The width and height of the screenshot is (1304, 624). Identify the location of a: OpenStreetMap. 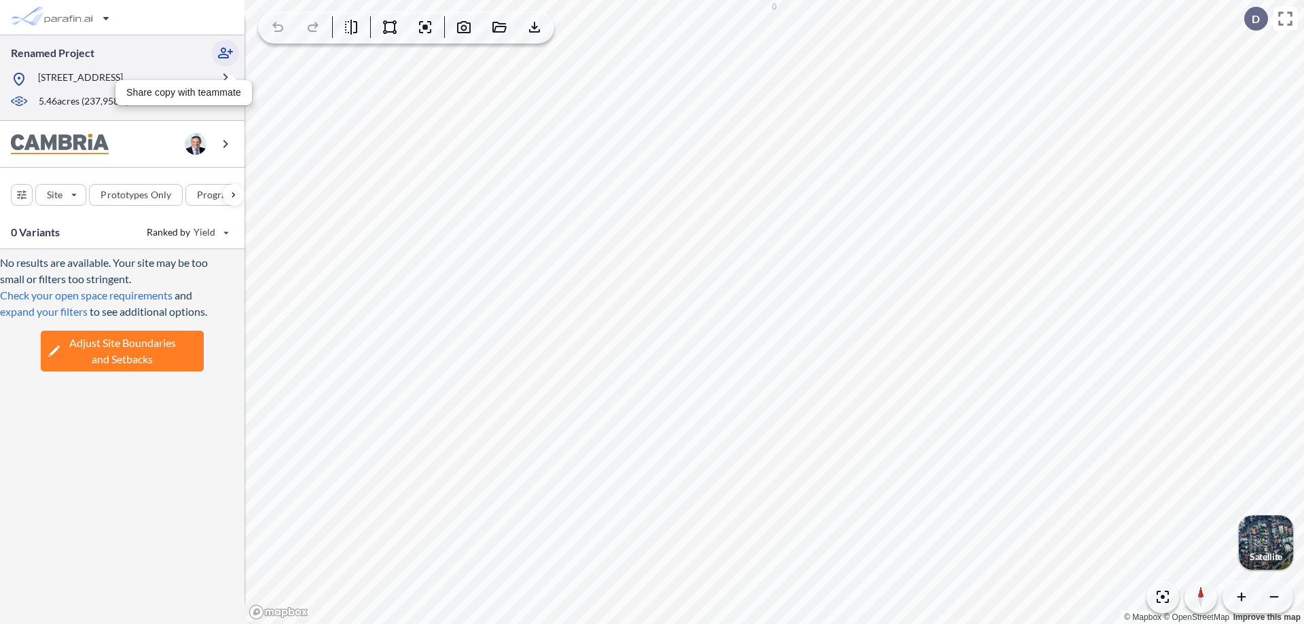
(1196, 617).